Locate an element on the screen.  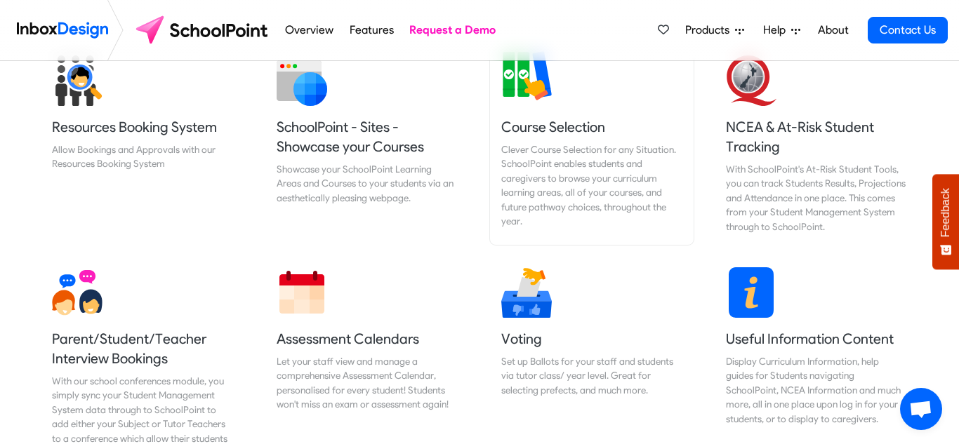
img: 2022_01_13_icon_course_selection.svg is located at coordinates (526, 75).